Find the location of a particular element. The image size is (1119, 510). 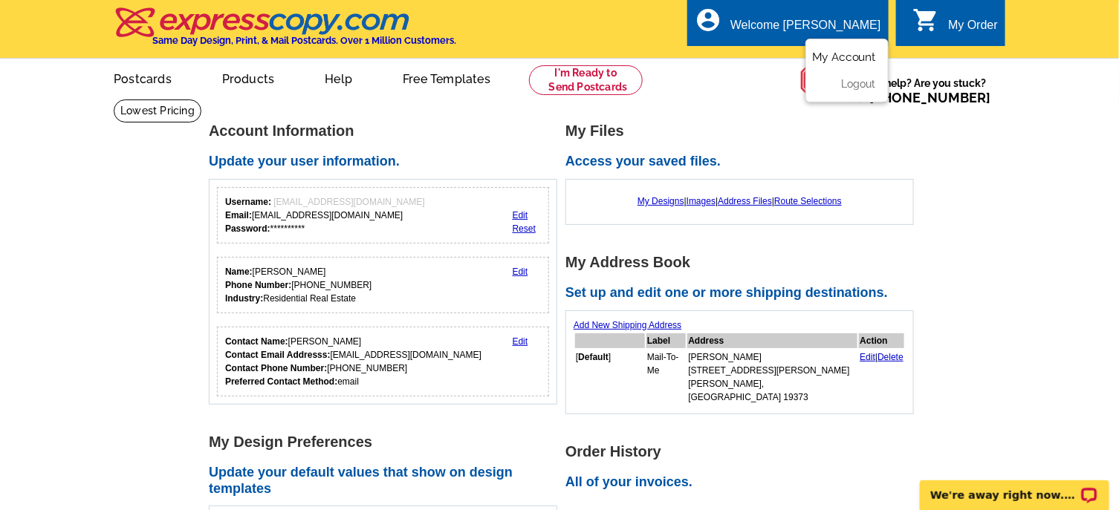

p: We're away right now. Please check back later! is located at coordinates (94, 32).